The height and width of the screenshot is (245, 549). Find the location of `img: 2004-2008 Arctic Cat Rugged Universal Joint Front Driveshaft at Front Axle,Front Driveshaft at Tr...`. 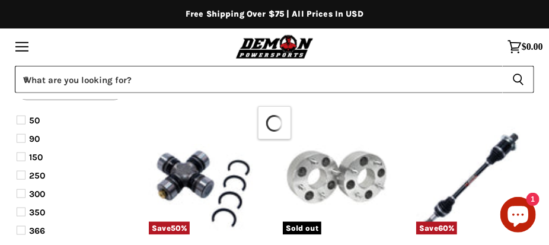

img: 2004-2008 Arctic Cat Rugged Universal Joint Front Driveshaft at Front Axle,Front Driveshaft at Tr... is located at coordinates (203, 181).